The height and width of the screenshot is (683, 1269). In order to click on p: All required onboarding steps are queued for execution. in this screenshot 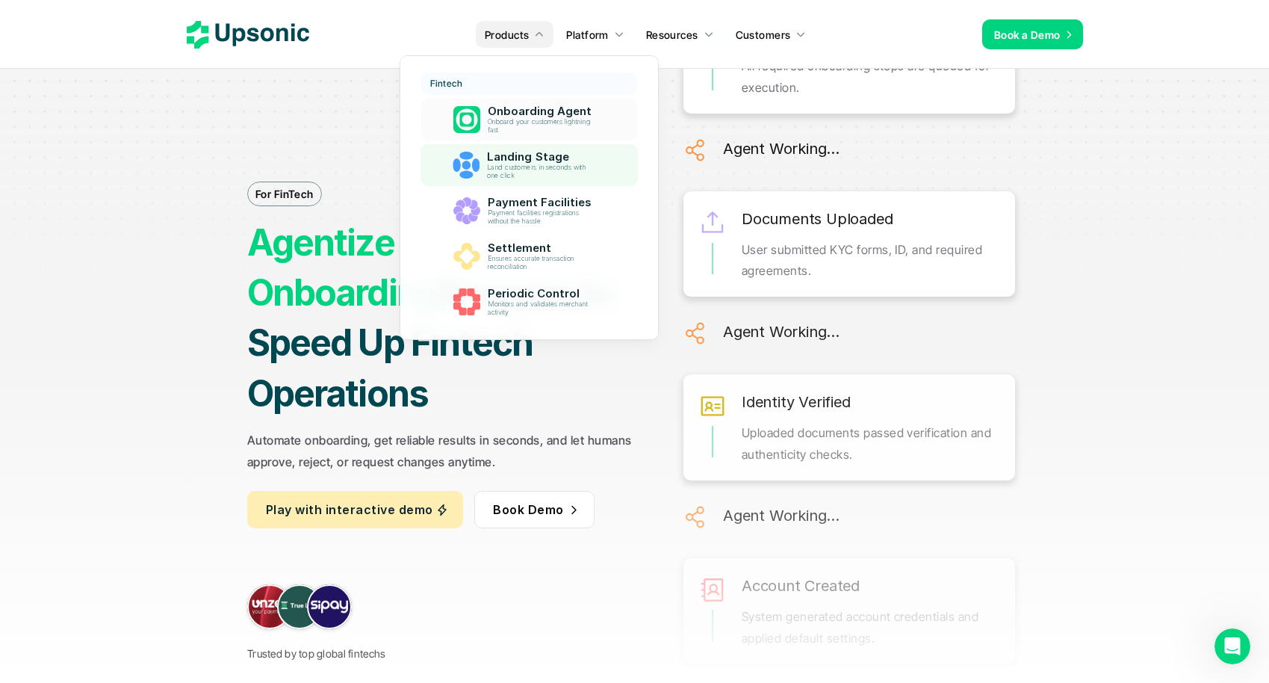, I will do `click(871, 77)`.